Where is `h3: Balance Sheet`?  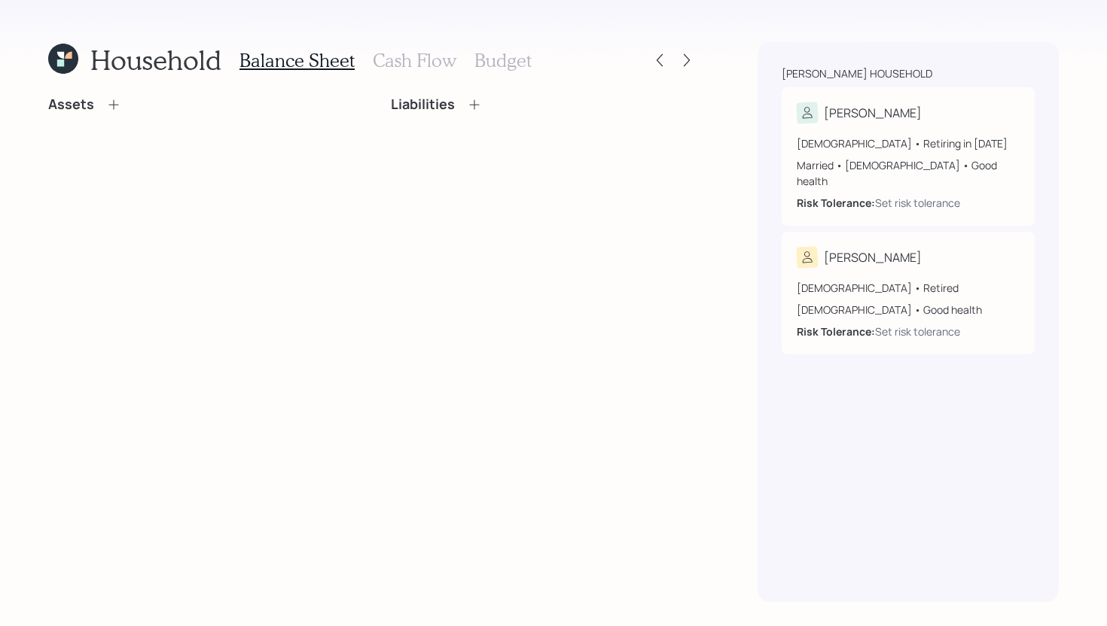
h3: Balance Sheet is located at coordinates (297, 60).